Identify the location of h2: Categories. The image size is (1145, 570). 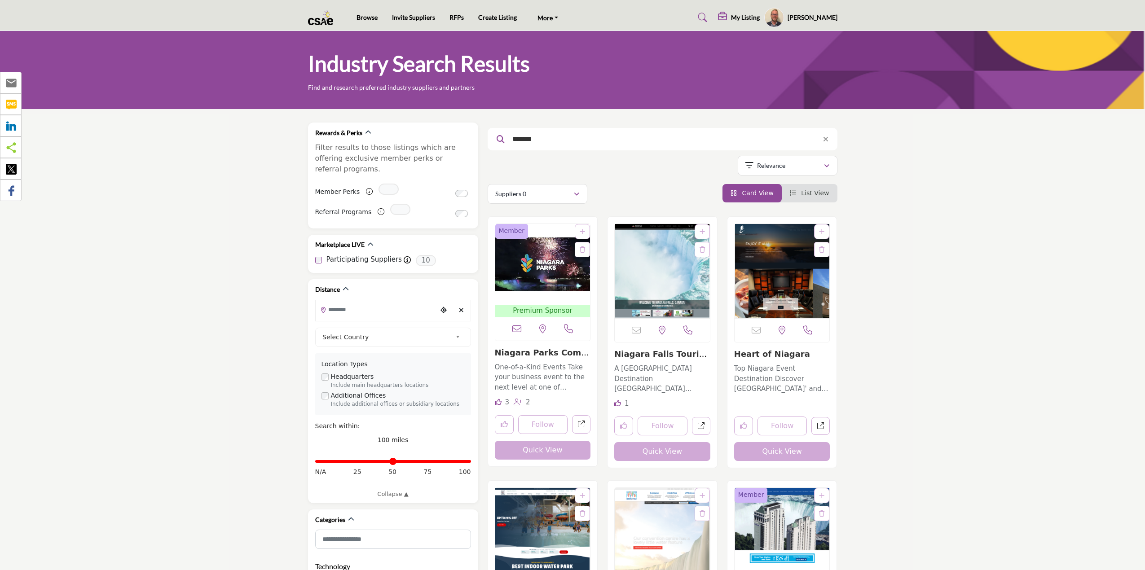
(330, 520).